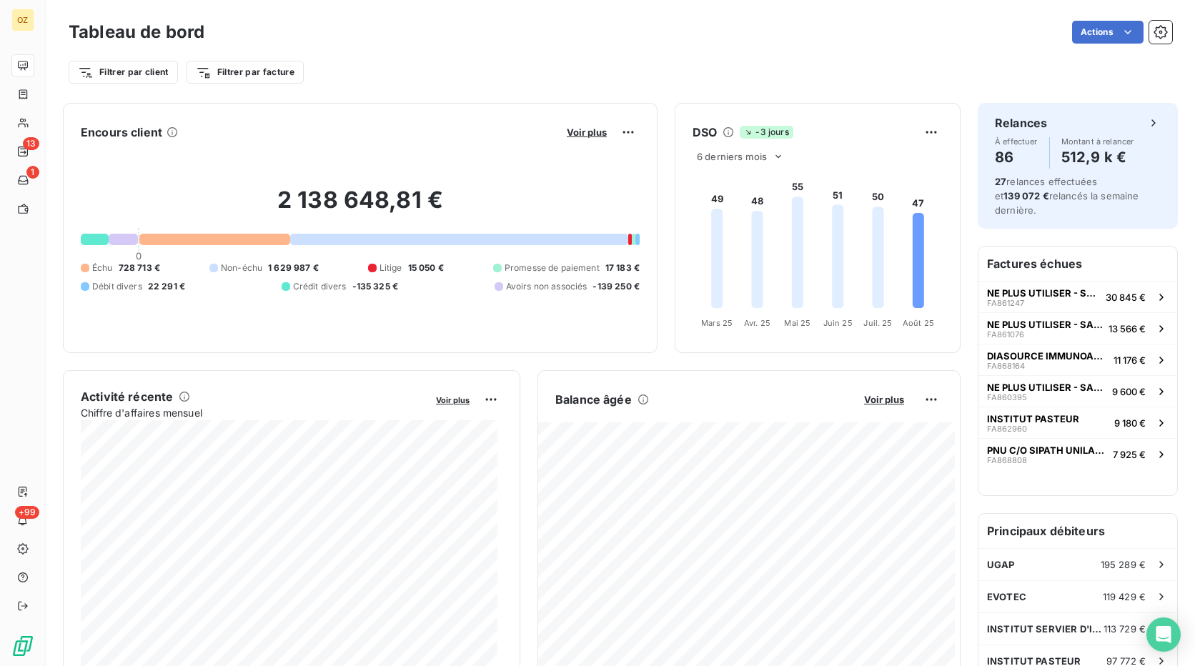  What do you see at coordinates (1129, 392) in the screenshot?
I see `span: 9 600 €` at bounding box center [1129, 392].